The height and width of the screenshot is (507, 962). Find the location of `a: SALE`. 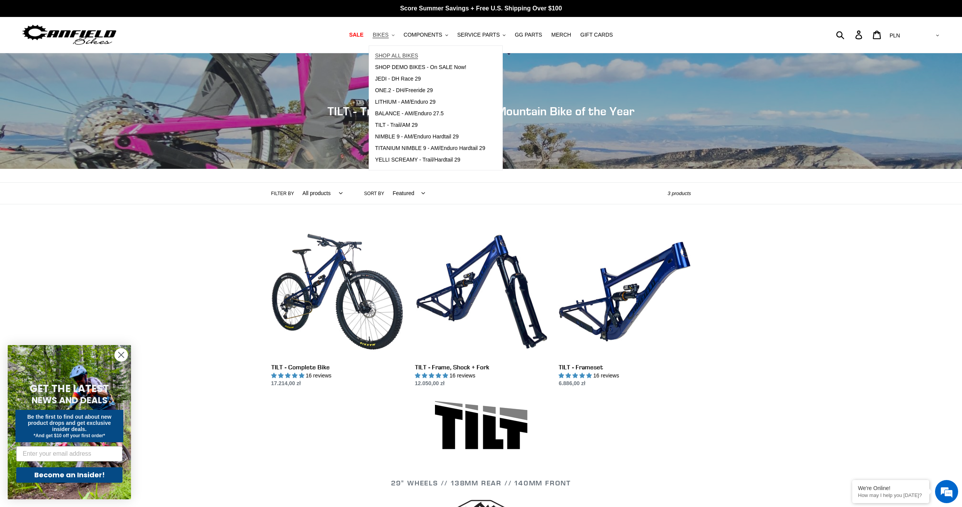

a: SALE is located at coordinates (356, 35).